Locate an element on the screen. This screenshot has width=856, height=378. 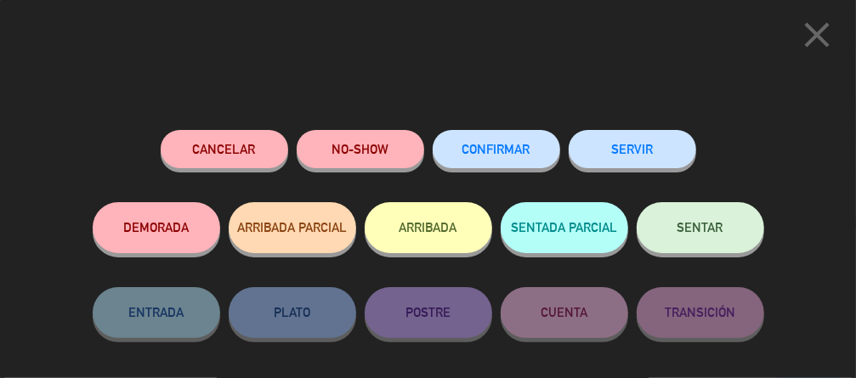
span: CONFIRMAR is located at coordinates (496, 149).